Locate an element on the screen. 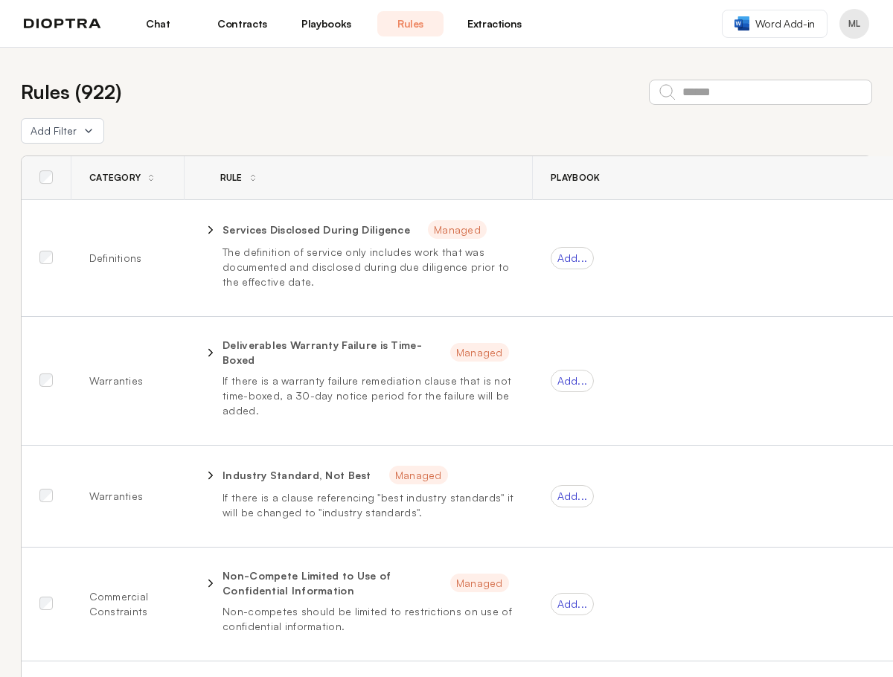 This screenshot has width=893, height=677. a: Word Add-in is located at coordinates (774, 24).